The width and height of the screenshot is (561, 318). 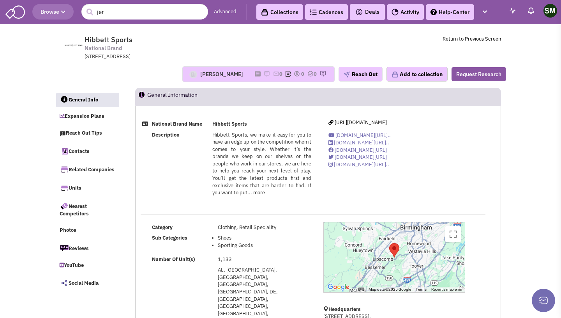 What do you see at coordinates (550, 11) in the screenshot?
I see `img: Safin Momin` at bounding box center [550, 11].